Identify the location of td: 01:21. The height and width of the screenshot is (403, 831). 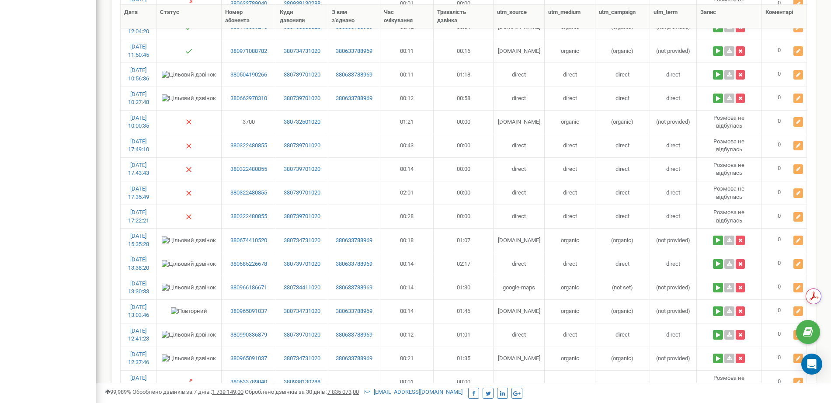
(407, 122).